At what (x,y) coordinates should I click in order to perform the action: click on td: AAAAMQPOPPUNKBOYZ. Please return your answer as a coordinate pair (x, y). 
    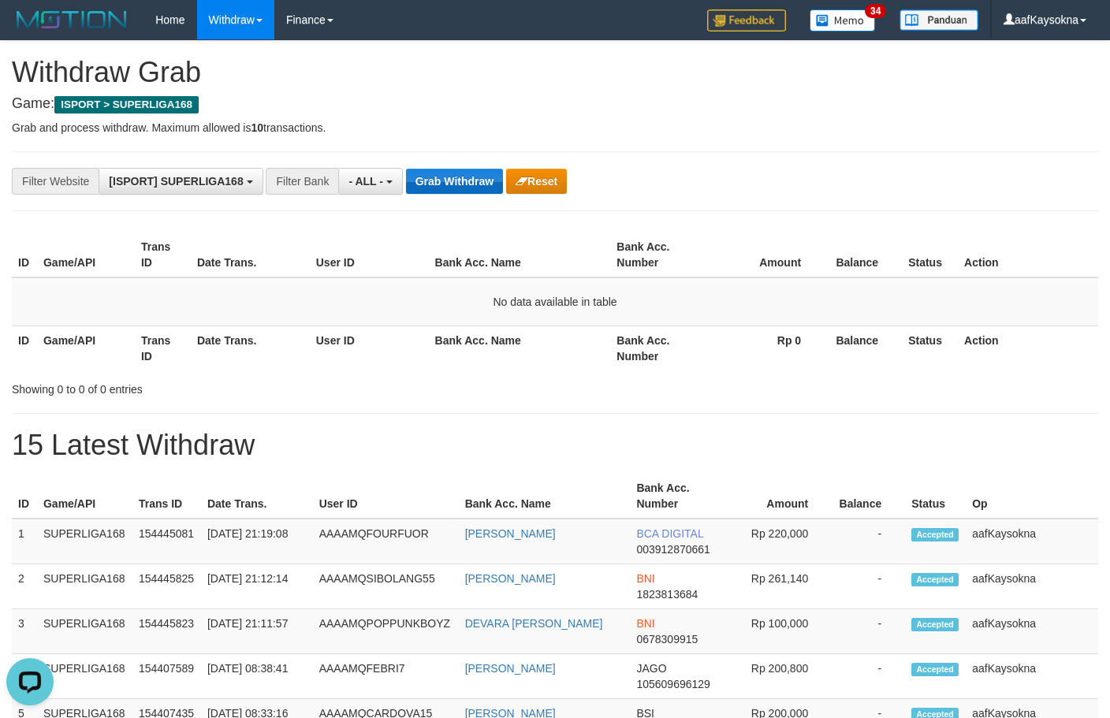
    Looking at the image, I should click on (385, 631).